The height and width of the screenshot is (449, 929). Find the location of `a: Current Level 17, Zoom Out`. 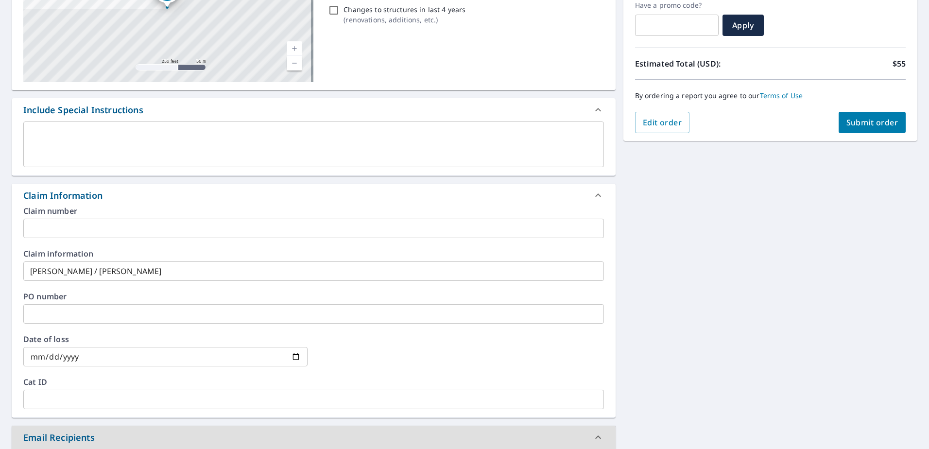

a: Current Level 17, Zoom Out is located at coordinates (294, 63).